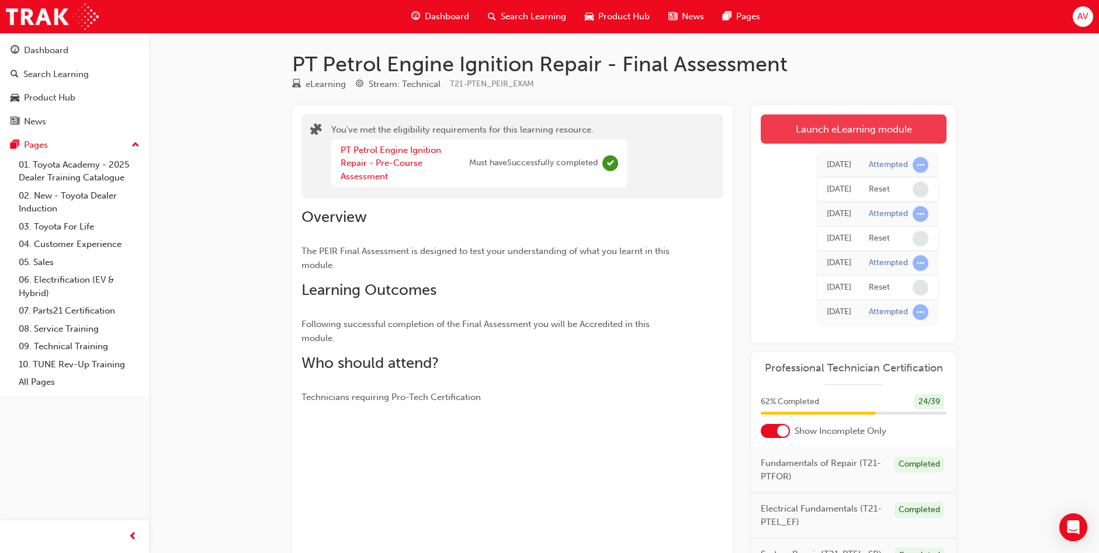  I want to click on button: AV, so click(1083, 16).